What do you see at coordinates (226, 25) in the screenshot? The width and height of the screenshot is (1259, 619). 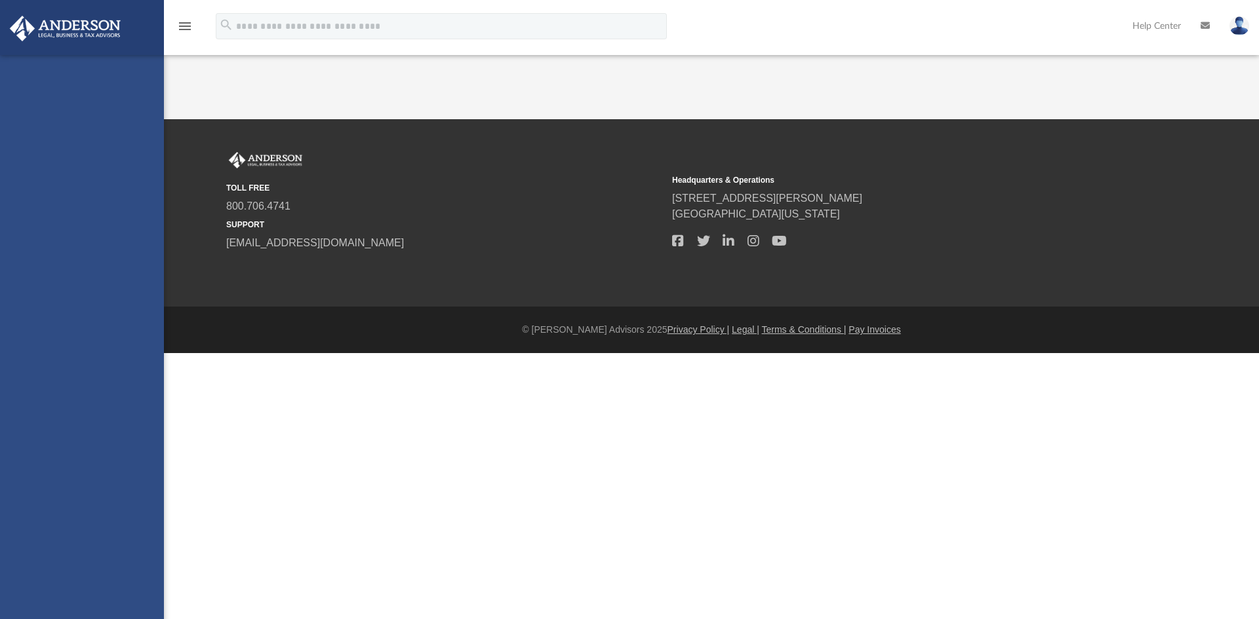 I see `i: search` at bounding box center [226, 25].